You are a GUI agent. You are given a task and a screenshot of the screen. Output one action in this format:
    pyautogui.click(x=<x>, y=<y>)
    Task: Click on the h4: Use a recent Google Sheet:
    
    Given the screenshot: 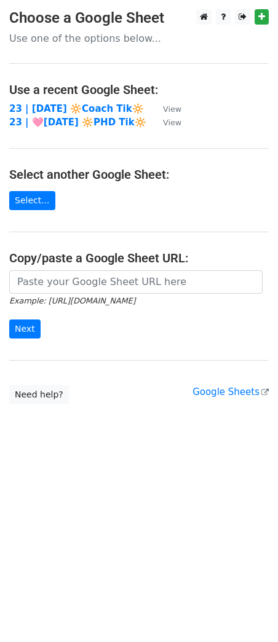 What is the action you would take?
    pyautogui.click(x=139, y=90)
    